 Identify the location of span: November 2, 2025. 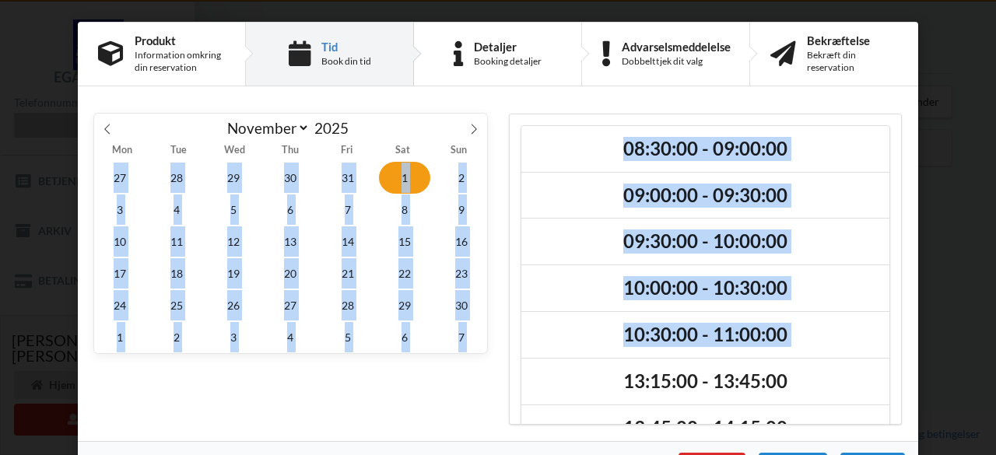
(461, 177).